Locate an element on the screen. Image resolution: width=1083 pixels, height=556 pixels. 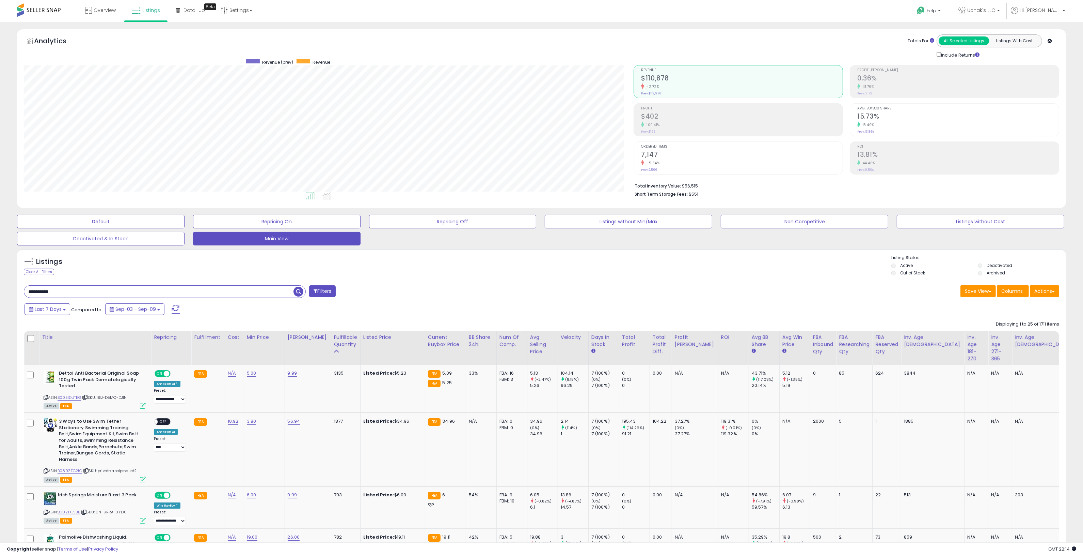
div: $34.96 is located at coordinates (392, 421).